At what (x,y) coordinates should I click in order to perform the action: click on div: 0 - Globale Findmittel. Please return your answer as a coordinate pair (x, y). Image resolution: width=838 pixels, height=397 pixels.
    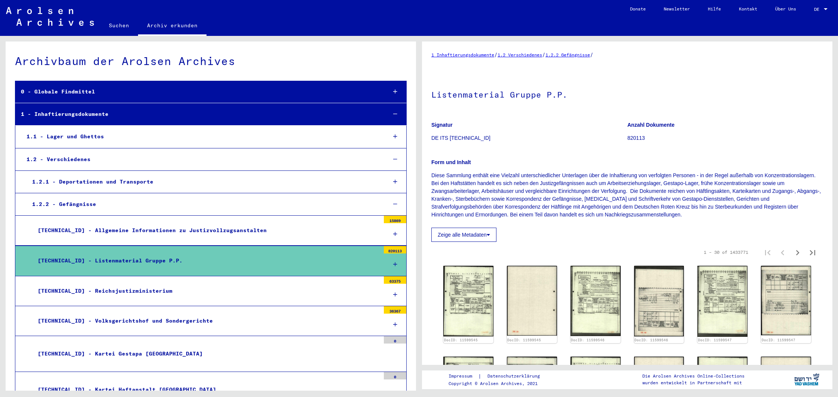
    Looking at the image, I should click on (198, 92).